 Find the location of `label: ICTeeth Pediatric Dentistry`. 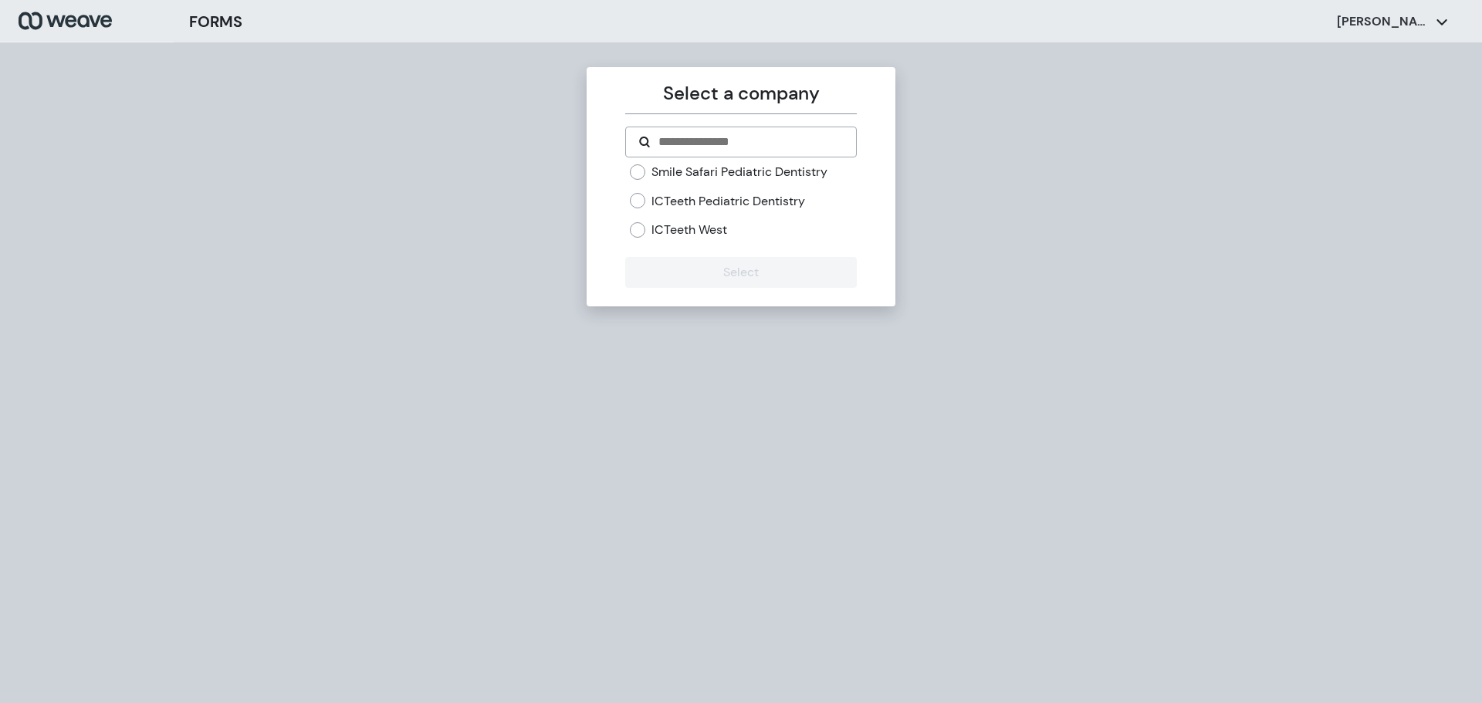

label: ICTeeth Pediatric Dentistry is located at coordinates (728, 201).